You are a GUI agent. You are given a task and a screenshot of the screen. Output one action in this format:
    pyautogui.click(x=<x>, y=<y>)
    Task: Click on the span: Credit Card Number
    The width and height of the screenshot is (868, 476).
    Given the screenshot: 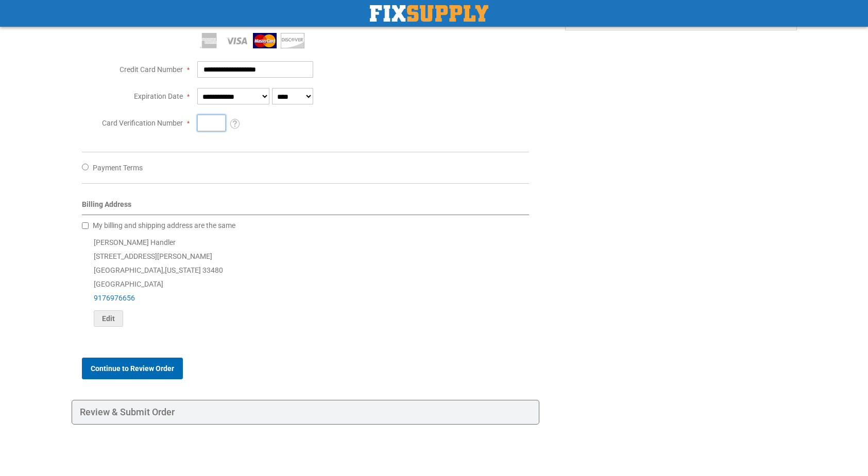 What is the action you would take?
    pyautogui.click(x=151, y=70)
    